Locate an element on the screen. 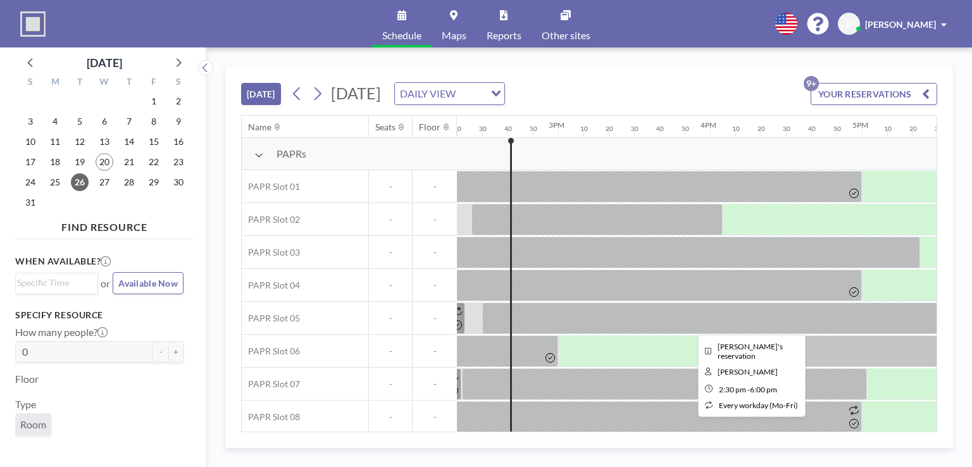 Image resolution: width=972 pixels, height=467 pixels. span: or is located at coordinates (105, 283).